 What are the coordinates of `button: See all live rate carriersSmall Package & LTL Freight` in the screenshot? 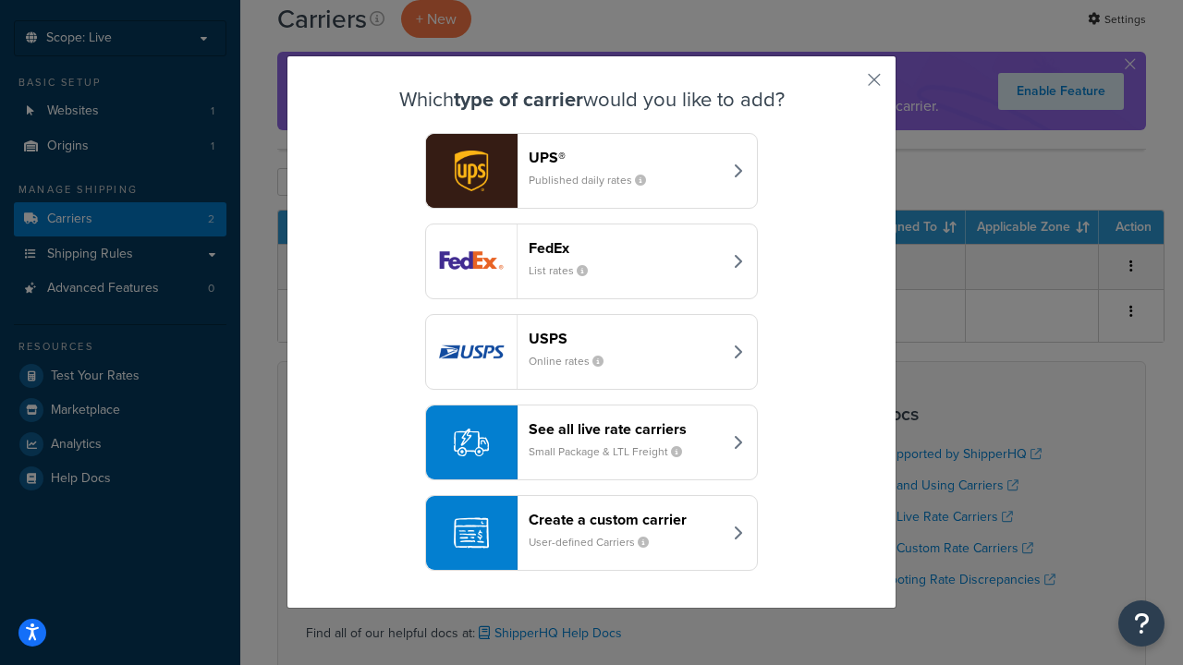 It's located at (592, 443).